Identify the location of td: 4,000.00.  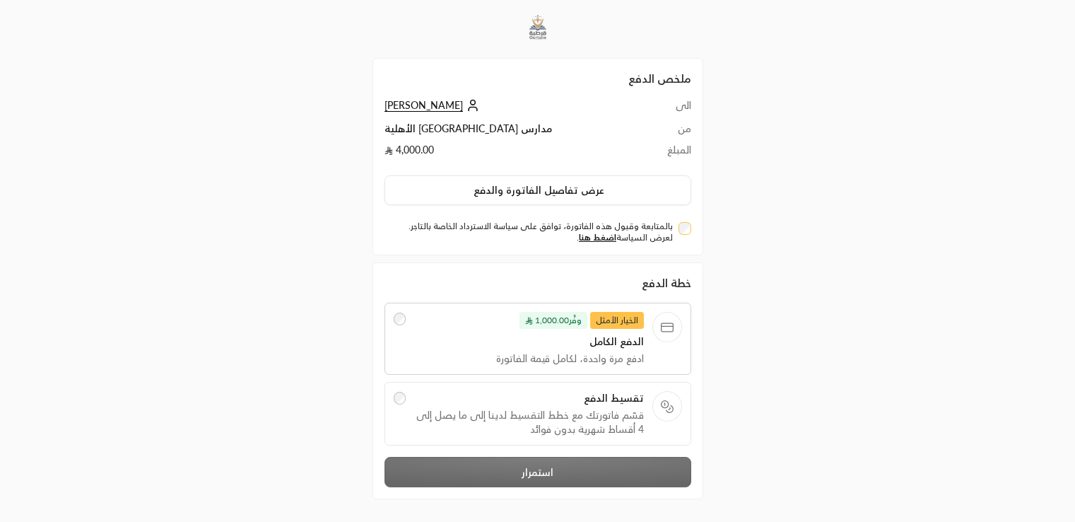
(519, 153).